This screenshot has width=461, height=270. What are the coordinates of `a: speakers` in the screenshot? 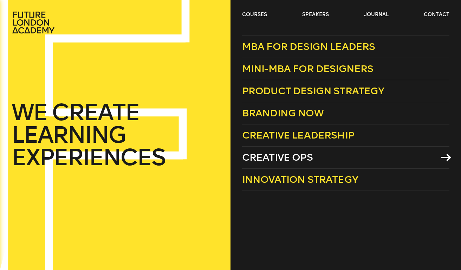 It's located at (316, 15).